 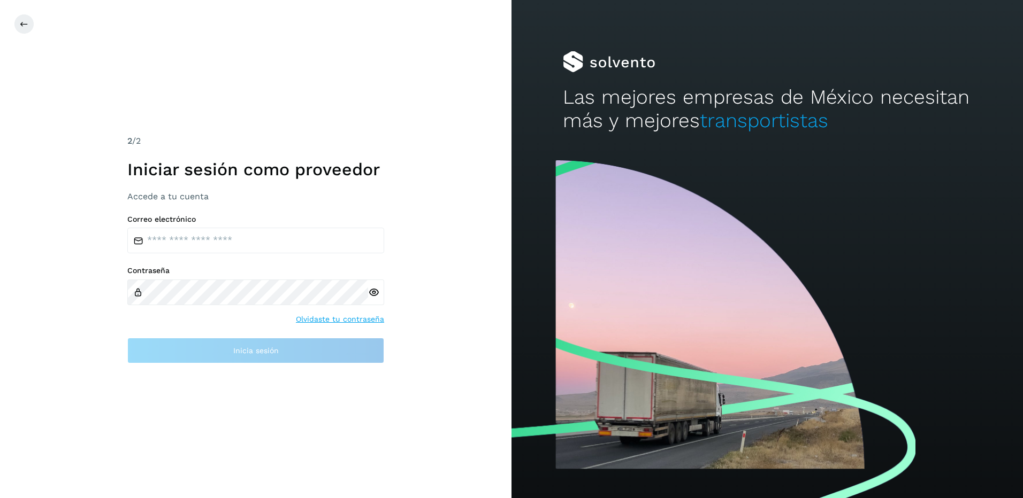 I want to click on a: Olvidaste tu contraseña, so click(x=340, y=319).